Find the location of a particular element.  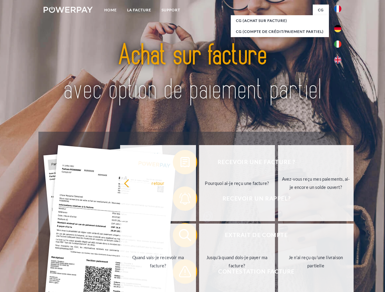

a: CG (achat sur facture) is located at coordinates (279, 21).